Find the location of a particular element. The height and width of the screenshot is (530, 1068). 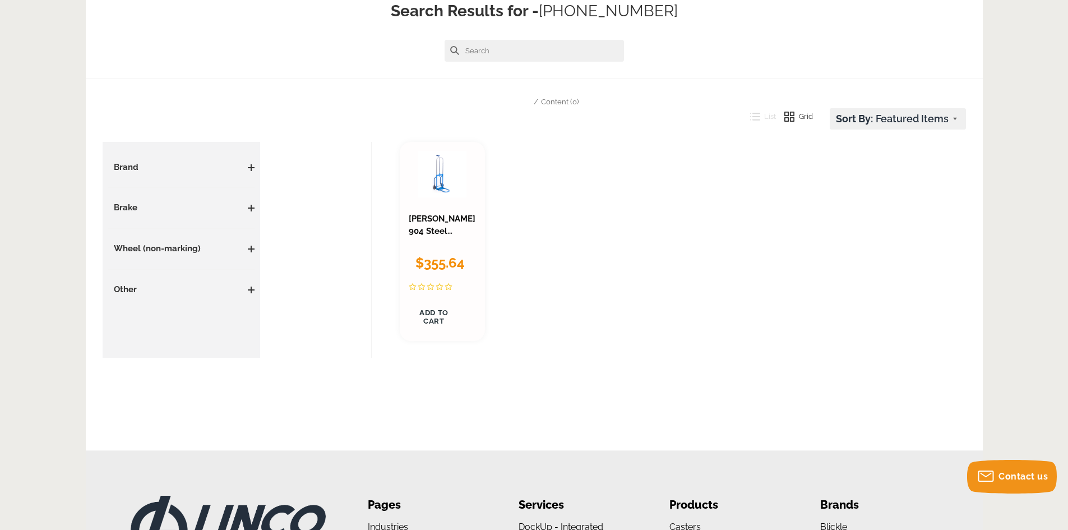

li: Products is located at coordinates (727, 504).